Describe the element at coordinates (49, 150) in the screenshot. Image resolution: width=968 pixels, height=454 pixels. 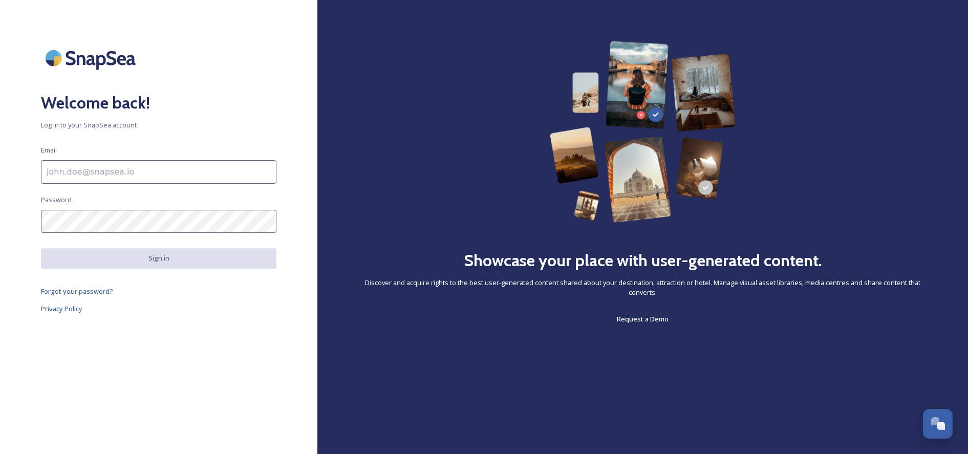
I see `span: Email` at that location.